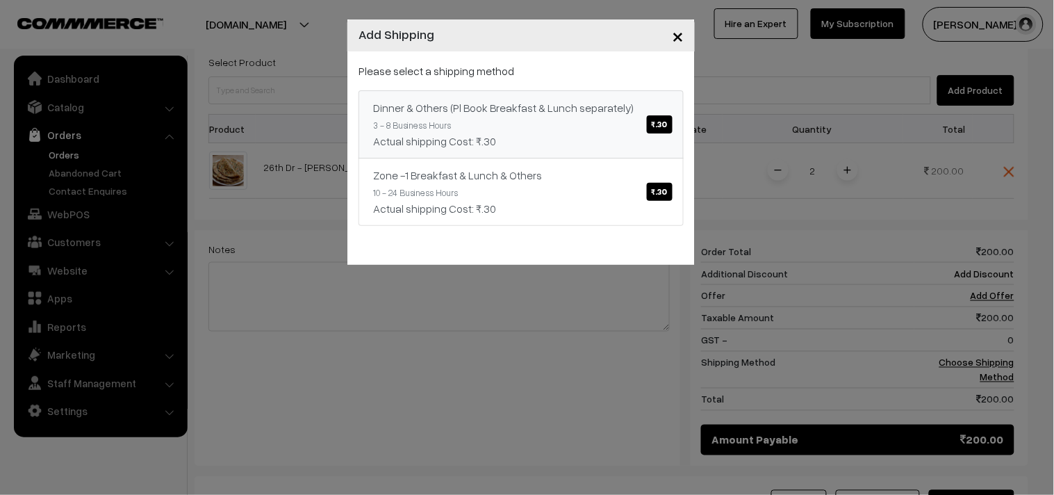  I want to click on div: Dinner & Others (Pl Book Breakfast & Lunch separately), so click(521, 108).